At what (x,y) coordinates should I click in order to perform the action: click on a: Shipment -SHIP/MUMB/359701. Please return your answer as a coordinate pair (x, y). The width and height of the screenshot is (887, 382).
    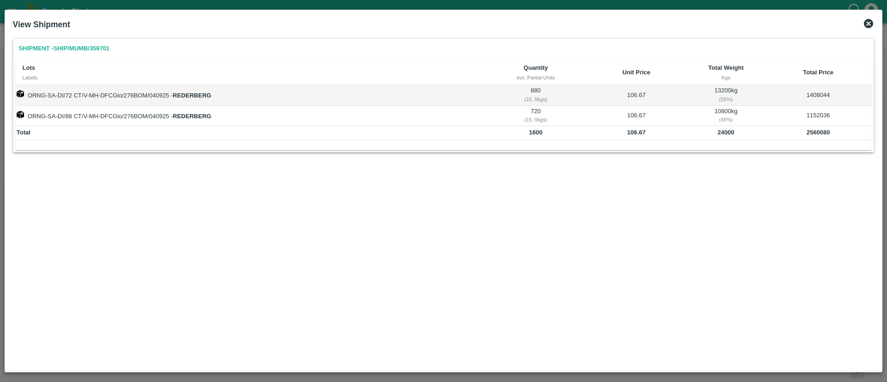
    Looking at the image, I should click on (64, 48).